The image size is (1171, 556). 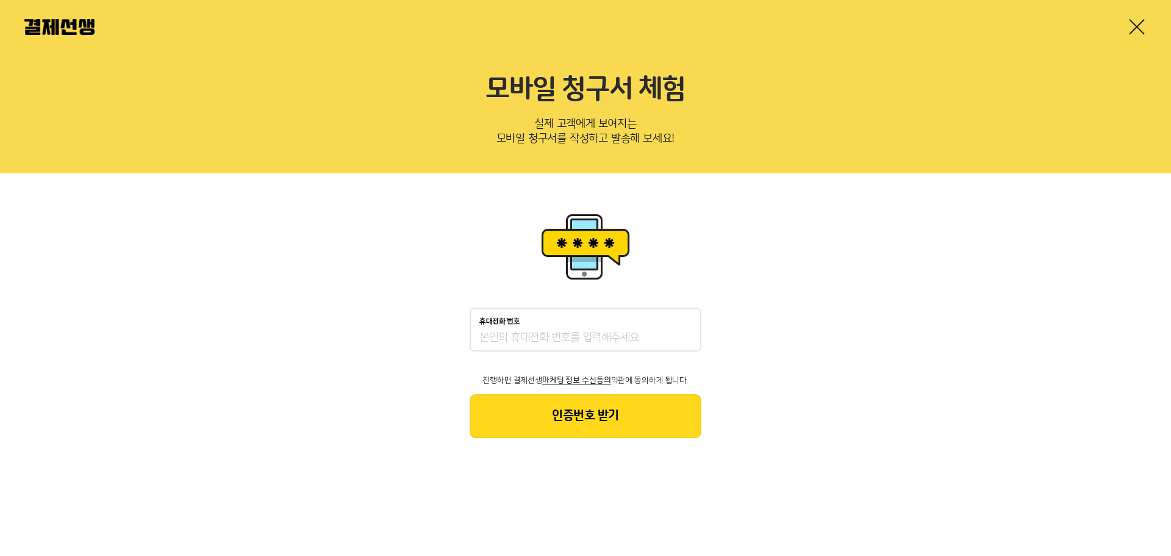 What do you see at coordinates (585, 134) in the screenshot?
I see `p: 실제 고객에게 보여지는 모바일 청구서를 작성하고 발송해 보세요!` at bounding box center [585, 134].